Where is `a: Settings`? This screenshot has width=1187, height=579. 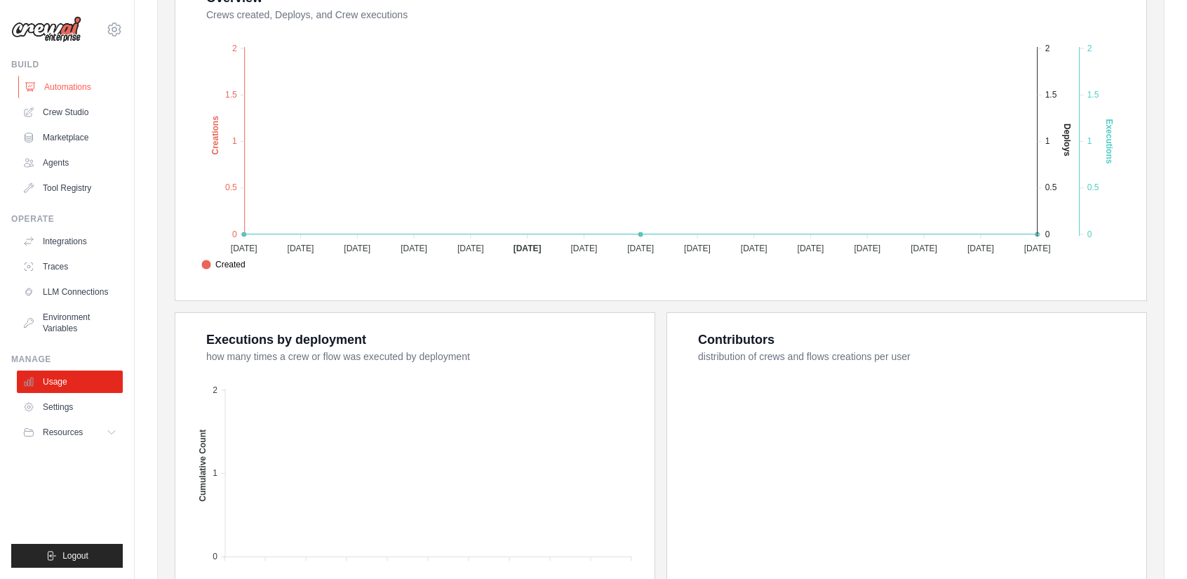 a: Settings is located at coordinates (69, 407).